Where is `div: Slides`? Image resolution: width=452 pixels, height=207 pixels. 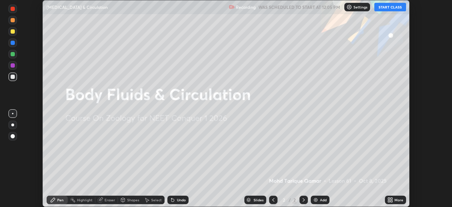
div: Slides is located at coordinates (259, 200).